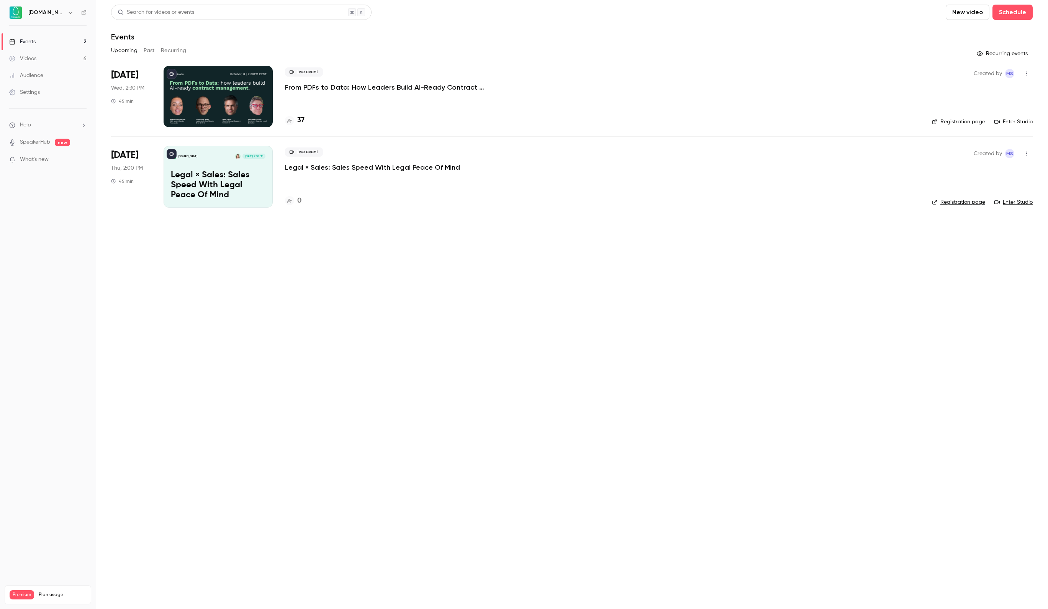 The width and height of the screenshot is (1048, 609). I want to click on a: Legal × Sales: Sales Speed With Legal Peace Of Mind, so click(372, 167).